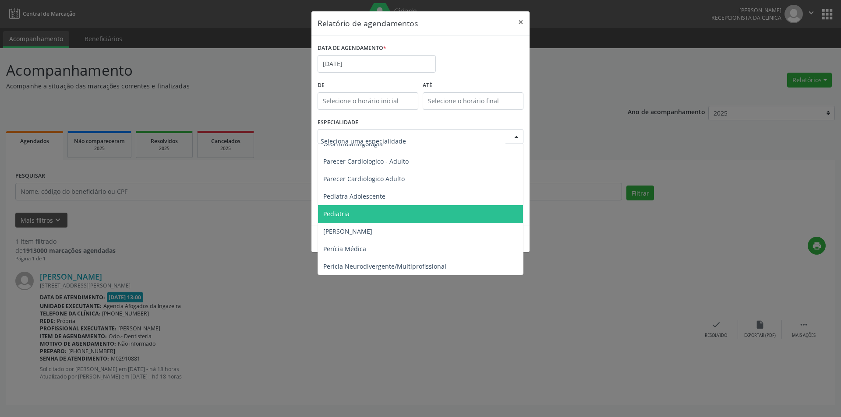 The height and width of the screenshot is (417, 841). Describe the element at coordinates (473, 85) in the screenshot. I see `label: ATÉ` at that location.